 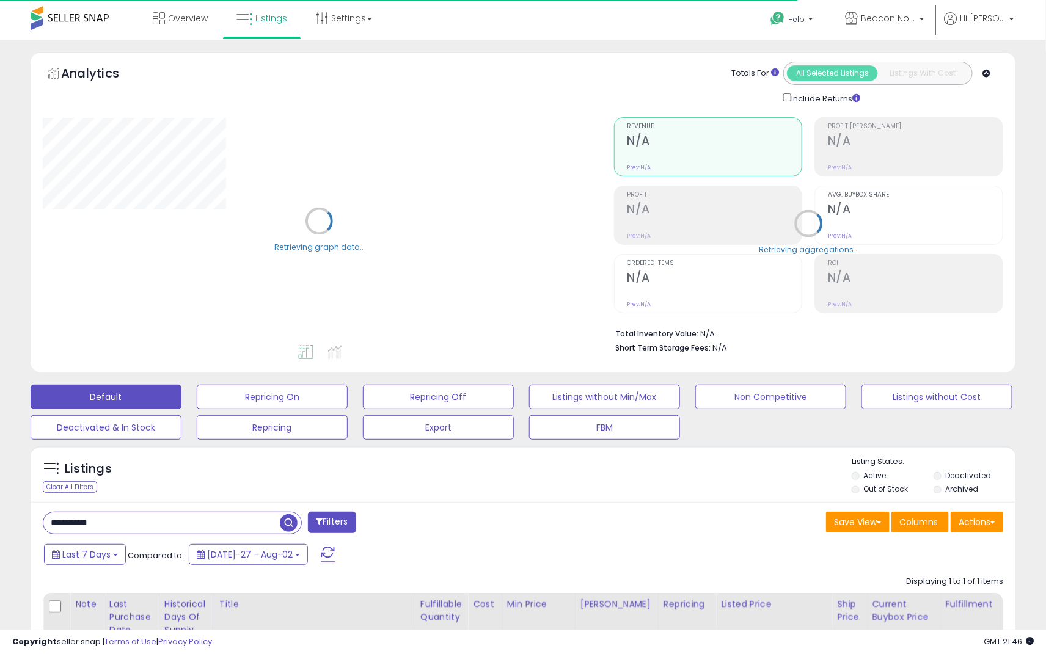 What do you see at coordinates (886, 489) in the screenshot?
I see `label: Out of Stock` at bounding box center [886, 489].